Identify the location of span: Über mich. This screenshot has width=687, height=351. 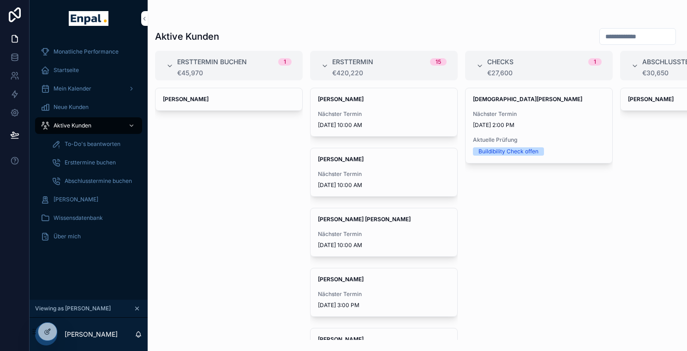
(67, 236).